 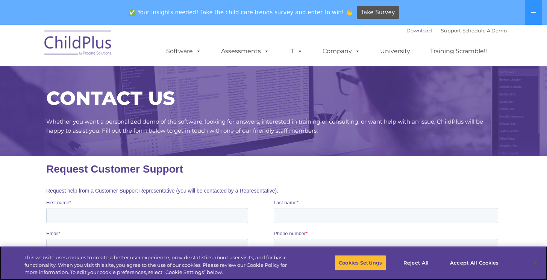 I want to click on span: Phone number, so click(x=243, y=77).